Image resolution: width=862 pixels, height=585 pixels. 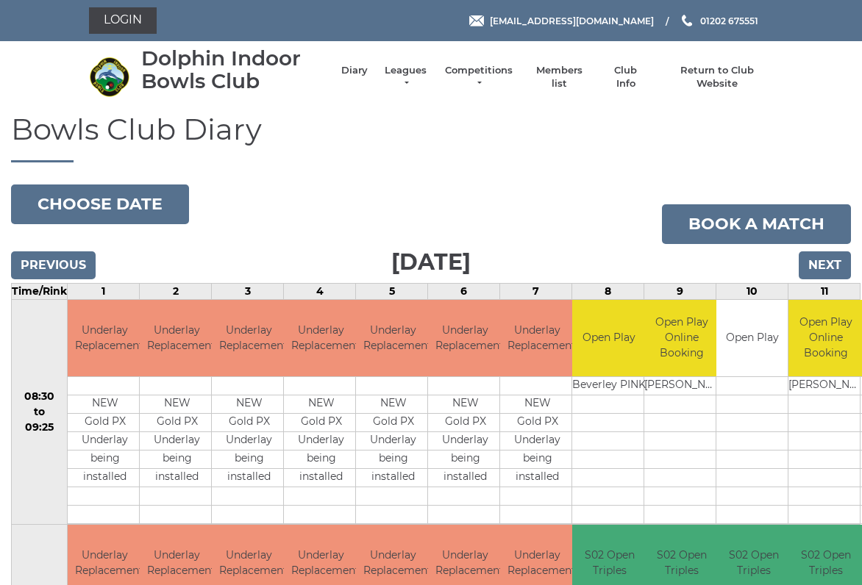 What do you see at coordinates (536, 291) in the screenshot?
I see `td: 7` at bounding box center [536, 291].